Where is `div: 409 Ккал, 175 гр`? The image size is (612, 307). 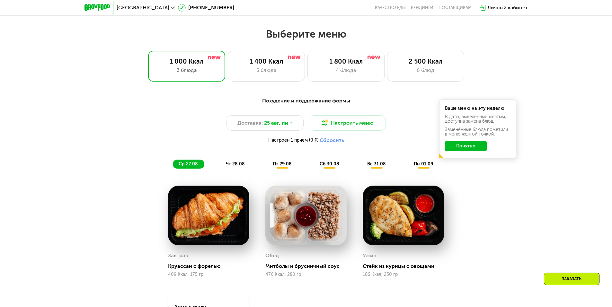
div: 409 Ккал, 175 гр is located at coordinates (208, 274).